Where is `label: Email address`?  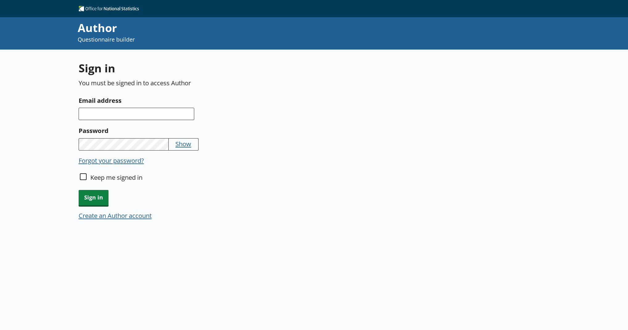 label: Email address is located at coordinates (233, 100).